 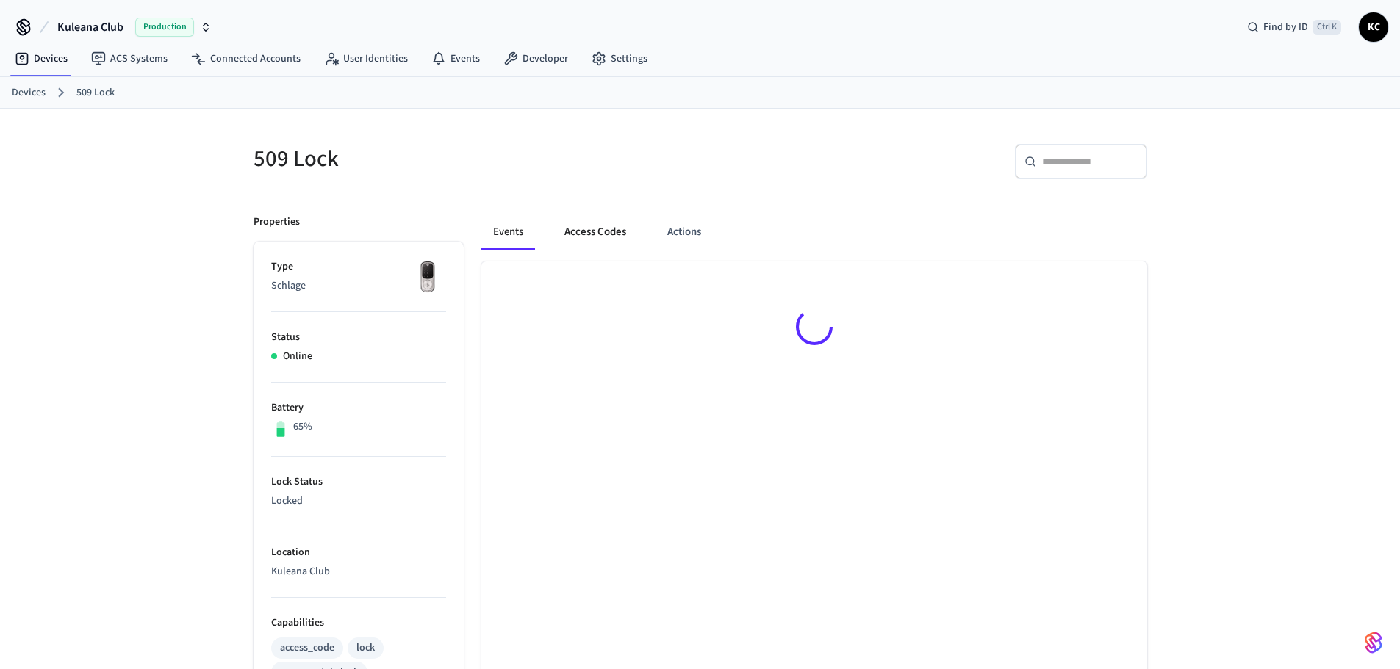 I want to click on div: Find by IDCtrl K, so click(x=1294, y=27).